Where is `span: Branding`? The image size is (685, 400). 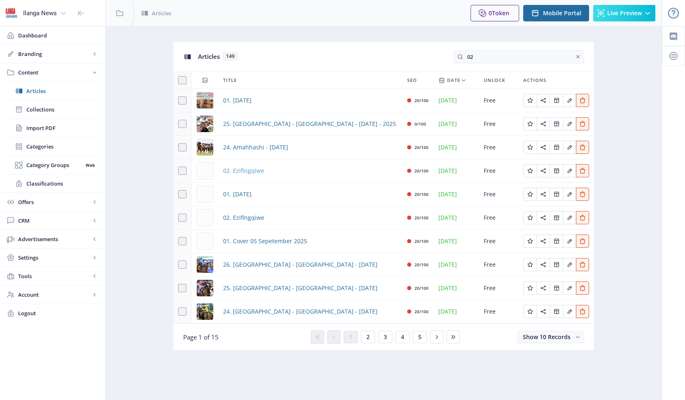 span: Branding is located at coordinates (54, 54).